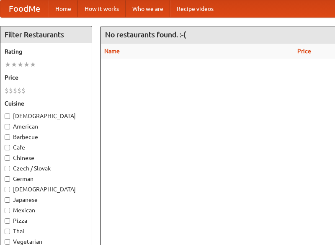 The image size is (335, 245). What do you see at coordinates (46, 137) in the screenshot?
I see `label: Barbecue` at bounding box center [46, 137].